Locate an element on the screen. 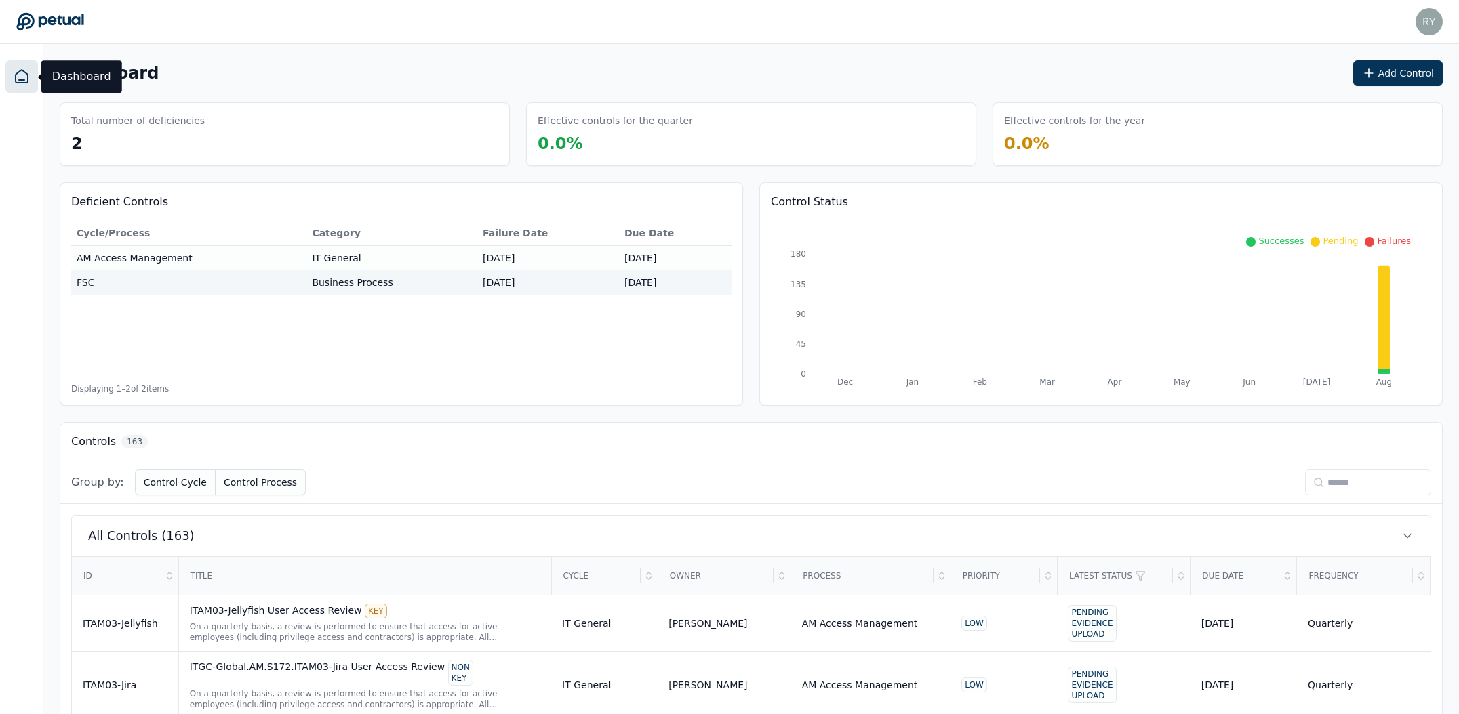 The height and width of the screenshot is (714, 1459). tspan: Jan is located at coordinates (912, 382).